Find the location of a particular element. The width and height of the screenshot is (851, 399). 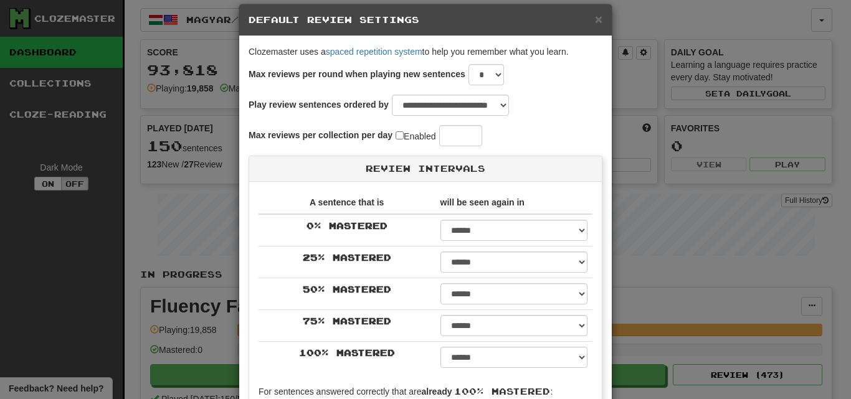

label: 75 % Mastered is located at coordinates (347, 322).